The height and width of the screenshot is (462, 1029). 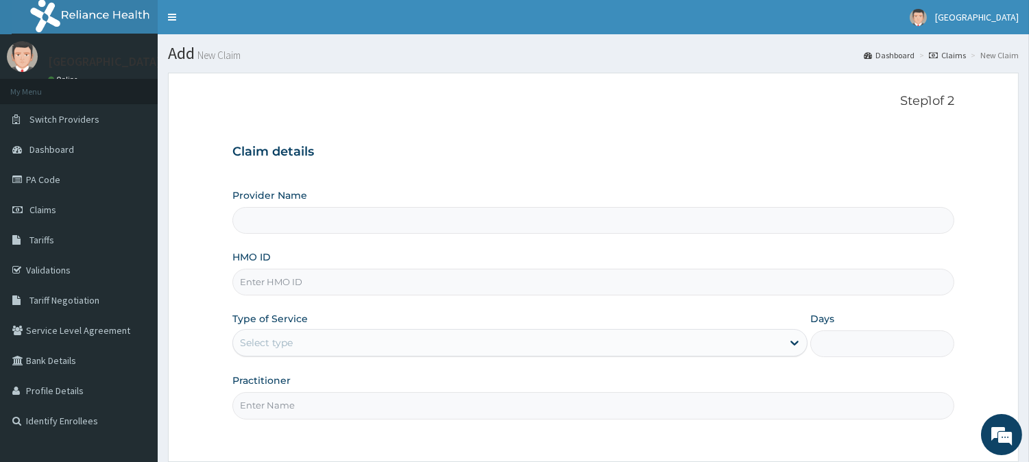 What do you see at coordinates (593, 53) in the screenshot?
I see `h1: Add` at bounding box center [593, 53].